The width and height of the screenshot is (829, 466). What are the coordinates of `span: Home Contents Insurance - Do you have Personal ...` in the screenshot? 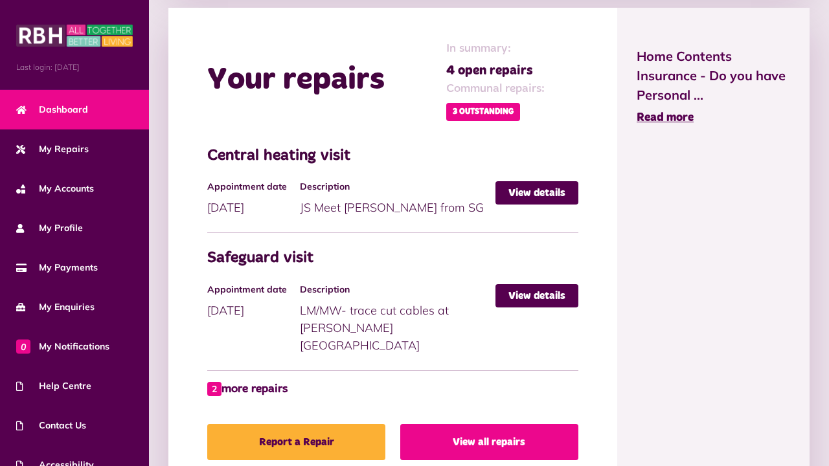 It's located at (713, 76).